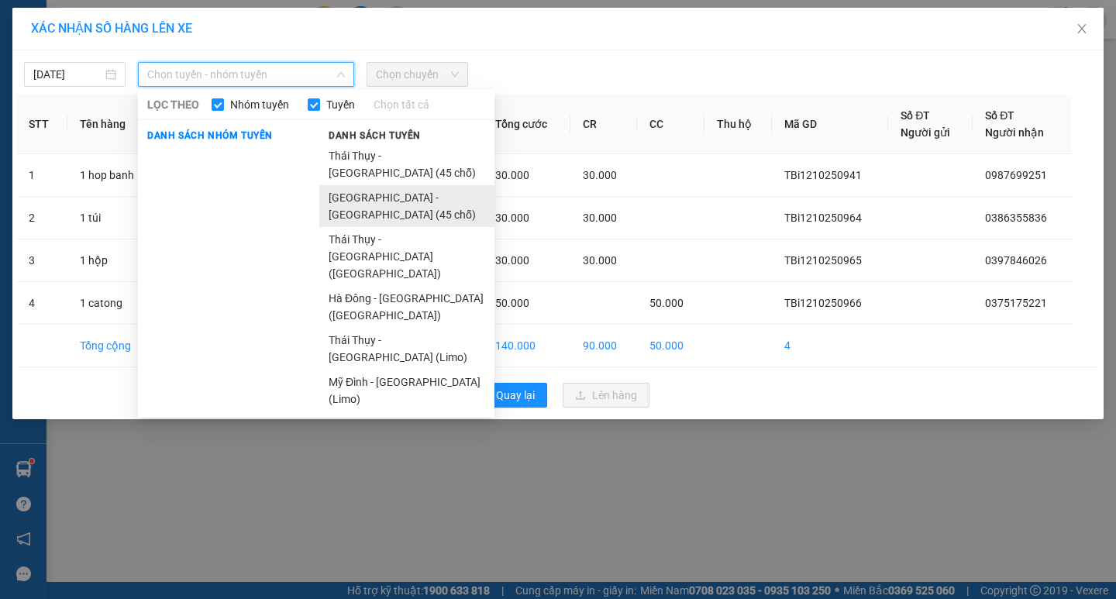  Describe the element at coordinates (1016, 260) in the screenshot. I see `span: 0397846026` at that location.